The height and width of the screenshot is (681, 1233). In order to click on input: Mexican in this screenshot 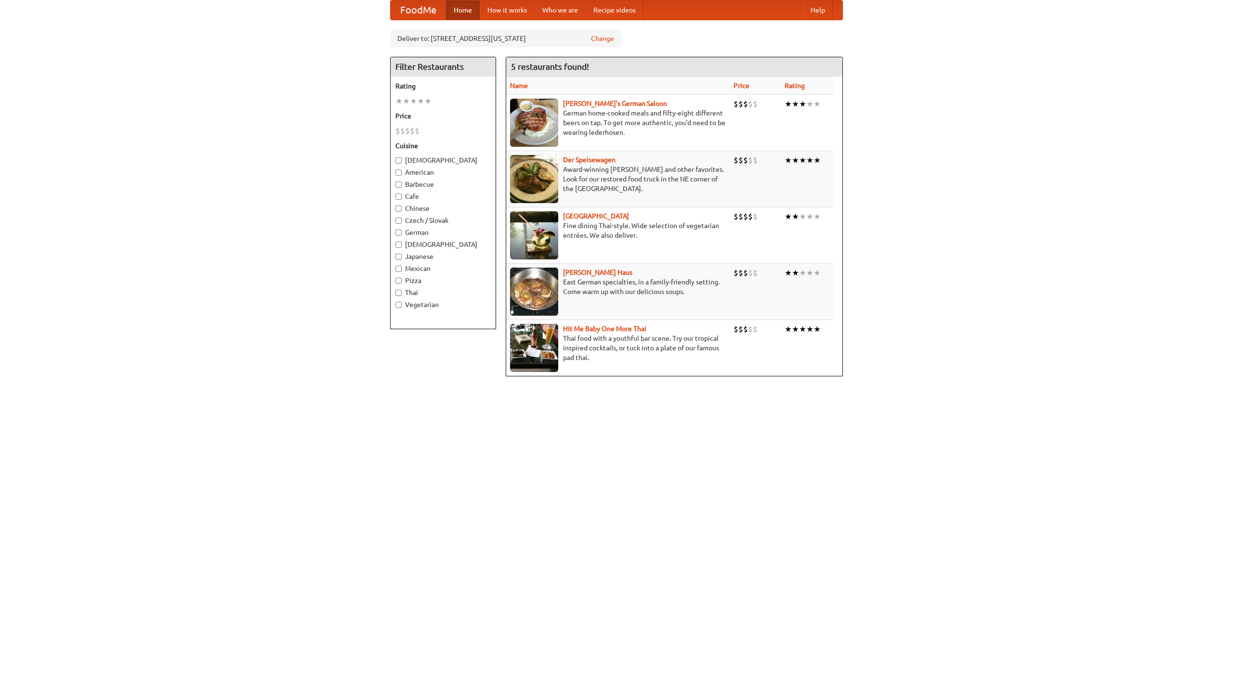, I will do `click(398, 269)`.